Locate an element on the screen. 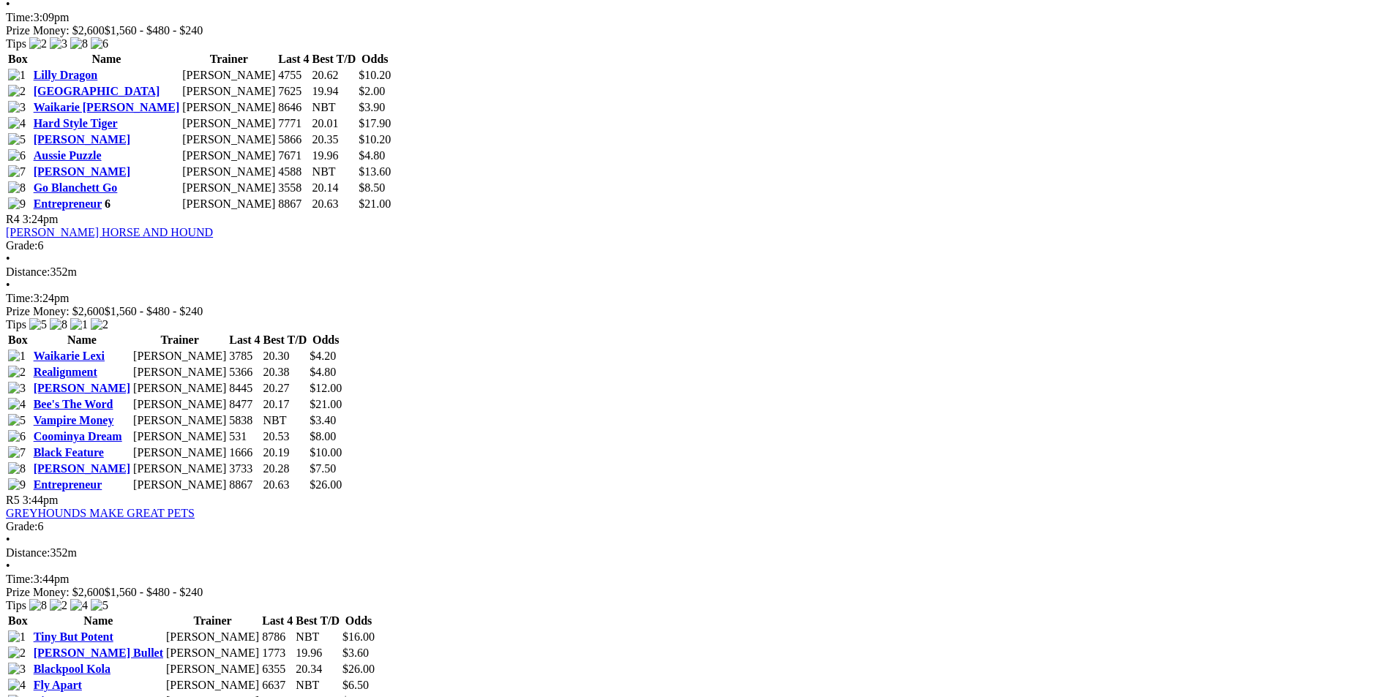 The height and width of the screenshot is (697, 1394). td: 1666 is located at coordinates (244, 453).